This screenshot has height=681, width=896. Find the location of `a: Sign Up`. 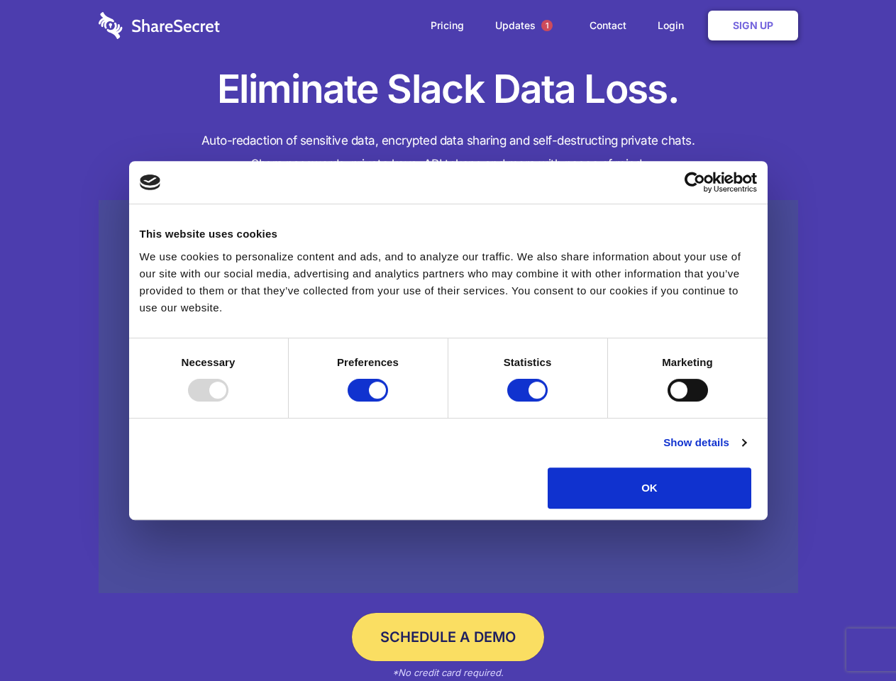

a: Sign Up is located at coordinates (753, 26).